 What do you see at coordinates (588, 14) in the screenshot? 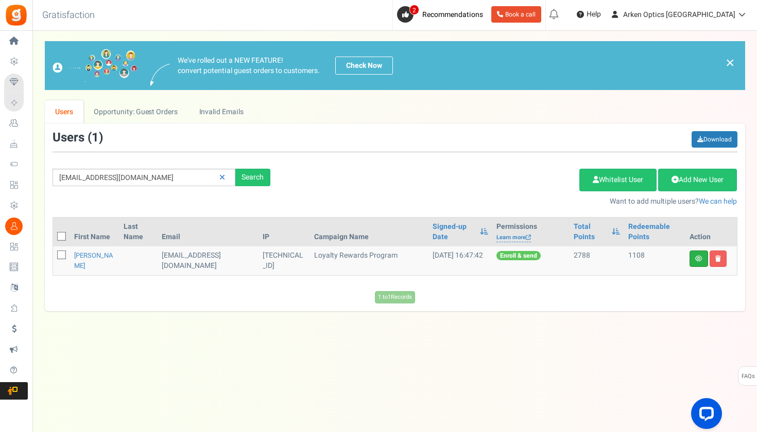
I see `a: Help` at bounding box center [588, 14].